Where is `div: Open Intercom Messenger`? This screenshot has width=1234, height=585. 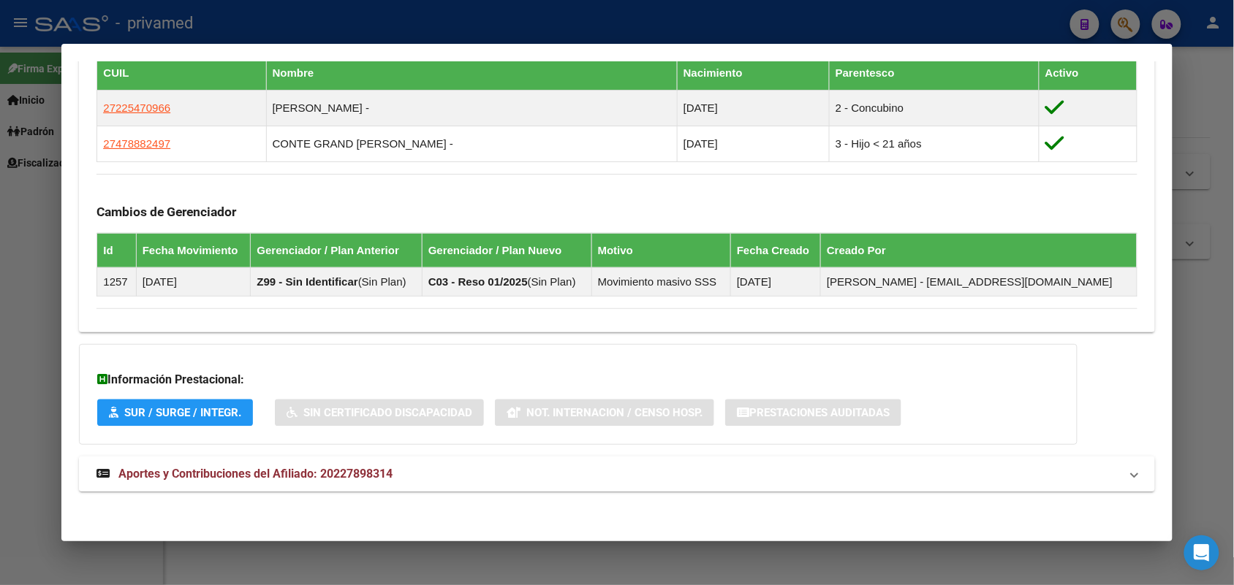 div: Open Intercom Messenger is located at coordinates (1202, 553).